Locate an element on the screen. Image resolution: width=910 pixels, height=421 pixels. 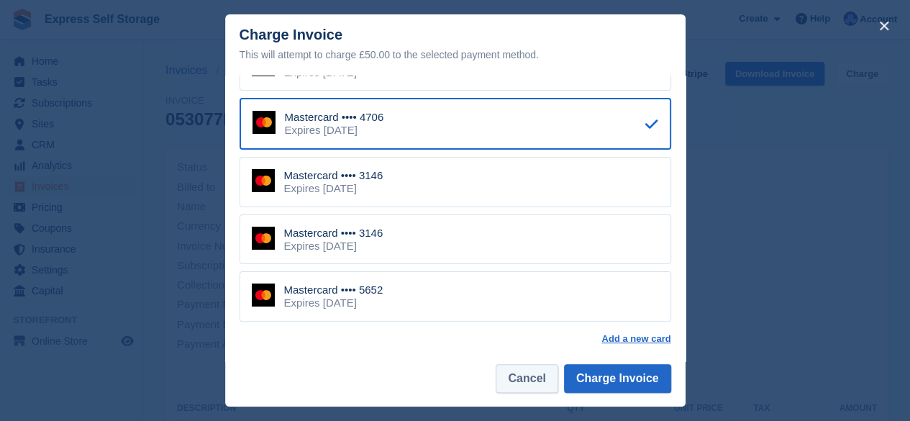
div: Charge Invoice is located at coordinates (455, 45).